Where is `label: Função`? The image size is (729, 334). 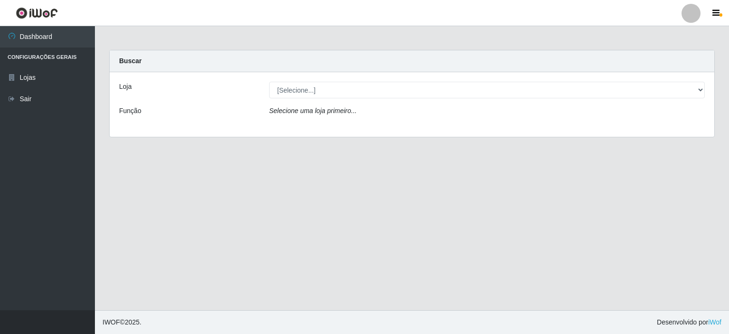 label: Função is located at coordinates (130, 111).